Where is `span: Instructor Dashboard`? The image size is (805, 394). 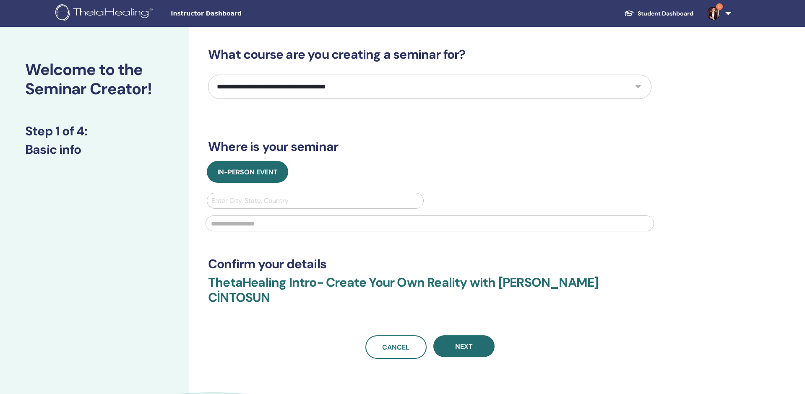 span: Instructor Dashboard is located at coordinates (234, 13).